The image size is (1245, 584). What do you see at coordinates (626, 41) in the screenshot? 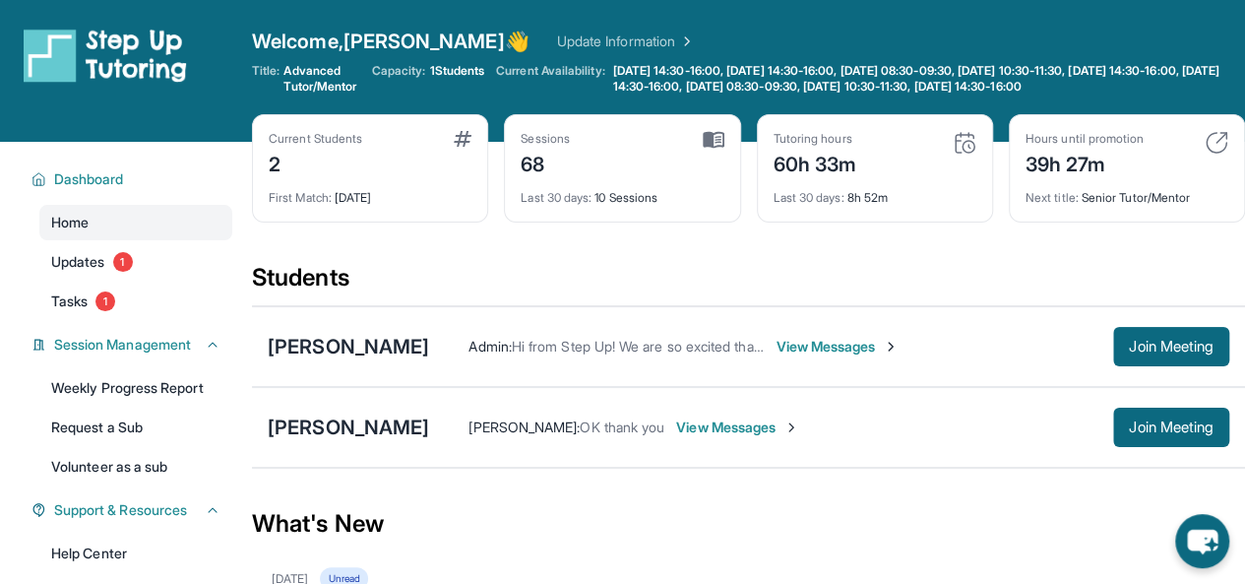
I see `a: Update Information` at bounding box center [626, 41].